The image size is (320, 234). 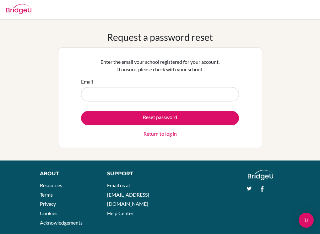 What do you see at coordinates (160, 66) in the screenshot?
I see `p: Enter the email your school registered for your account. If unsure, please check with your school.` at bounding box center [160, 66].